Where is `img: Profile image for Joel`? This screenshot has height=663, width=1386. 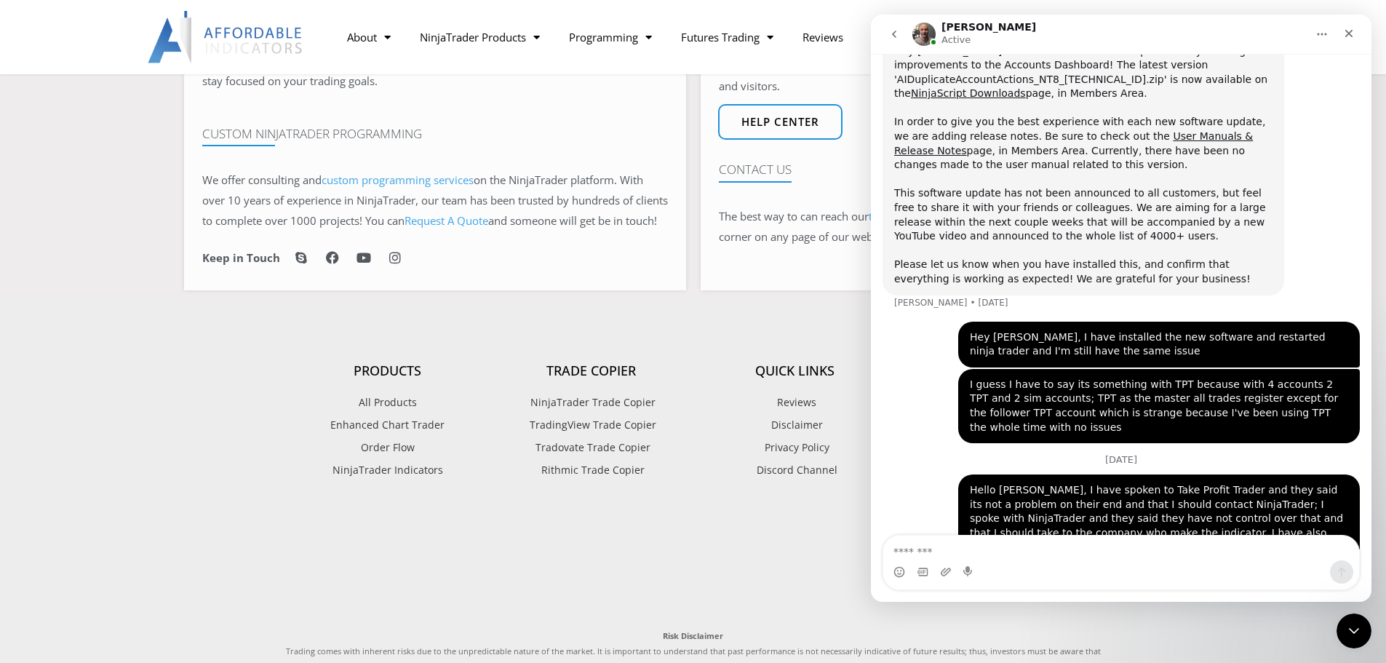 img: Profile image for Joel is located at coordinates (53, 20).